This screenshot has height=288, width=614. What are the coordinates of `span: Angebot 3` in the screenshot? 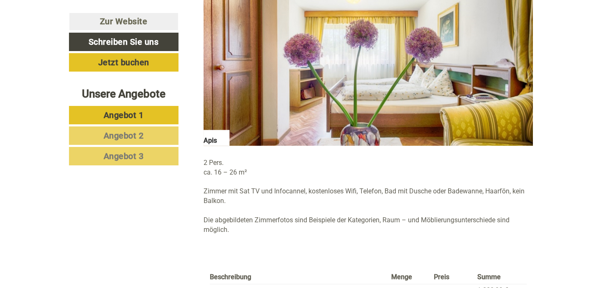 It's located at (124, 156).